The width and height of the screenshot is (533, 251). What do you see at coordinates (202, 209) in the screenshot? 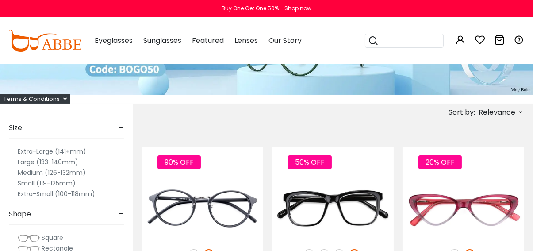
I see `a: Matte-black Youngitive - Plastic ,Adjust Nose Pads` at bounding box center [202, 209].